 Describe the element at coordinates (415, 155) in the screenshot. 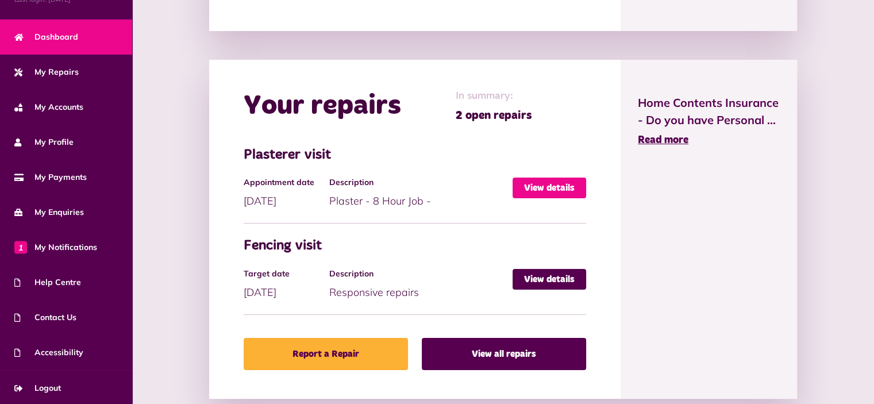

I see `h3: Plasterer visit` at that location.